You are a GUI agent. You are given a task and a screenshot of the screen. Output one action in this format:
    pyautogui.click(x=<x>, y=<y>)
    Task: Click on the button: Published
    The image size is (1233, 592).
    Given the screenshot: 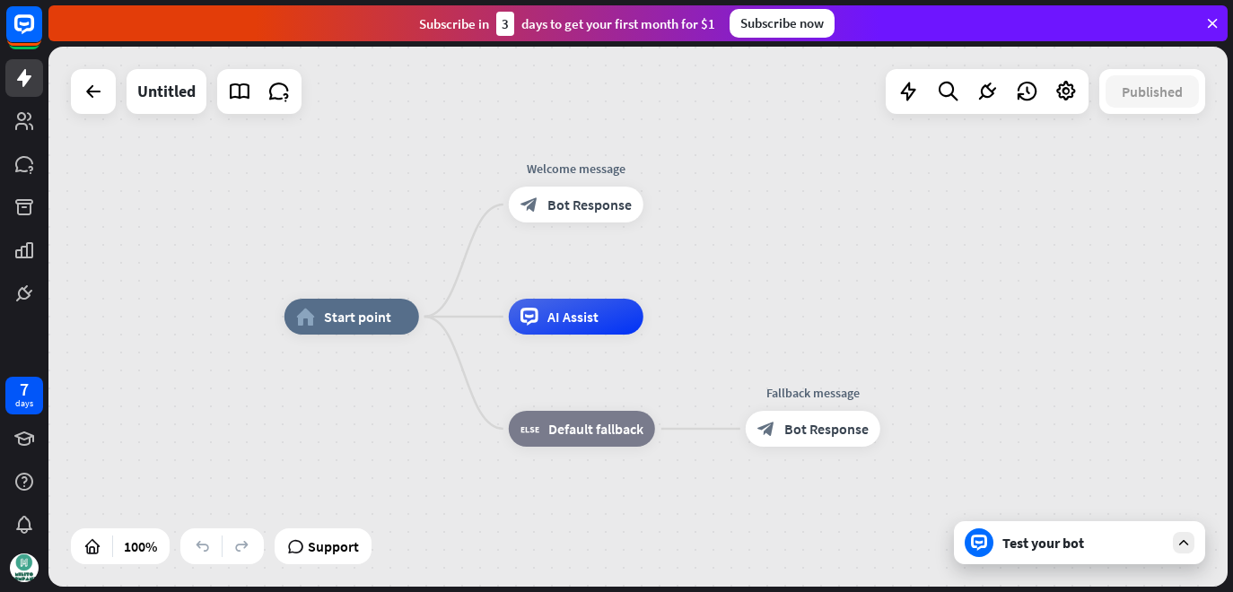 What is the action you would take?
    pyautogui.click(x=1152, y=92)
    